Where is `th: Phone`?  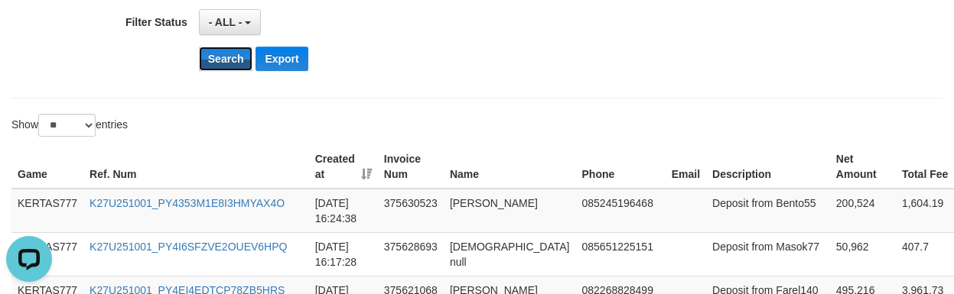
th: Phone is located at coordinates (620, 167).